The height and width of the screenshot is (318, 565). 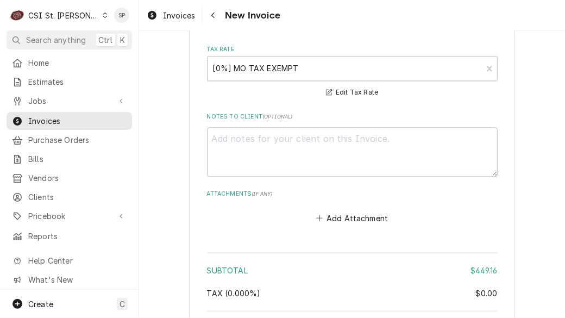 I want to click on span: Create, so click(x=41, y=304).